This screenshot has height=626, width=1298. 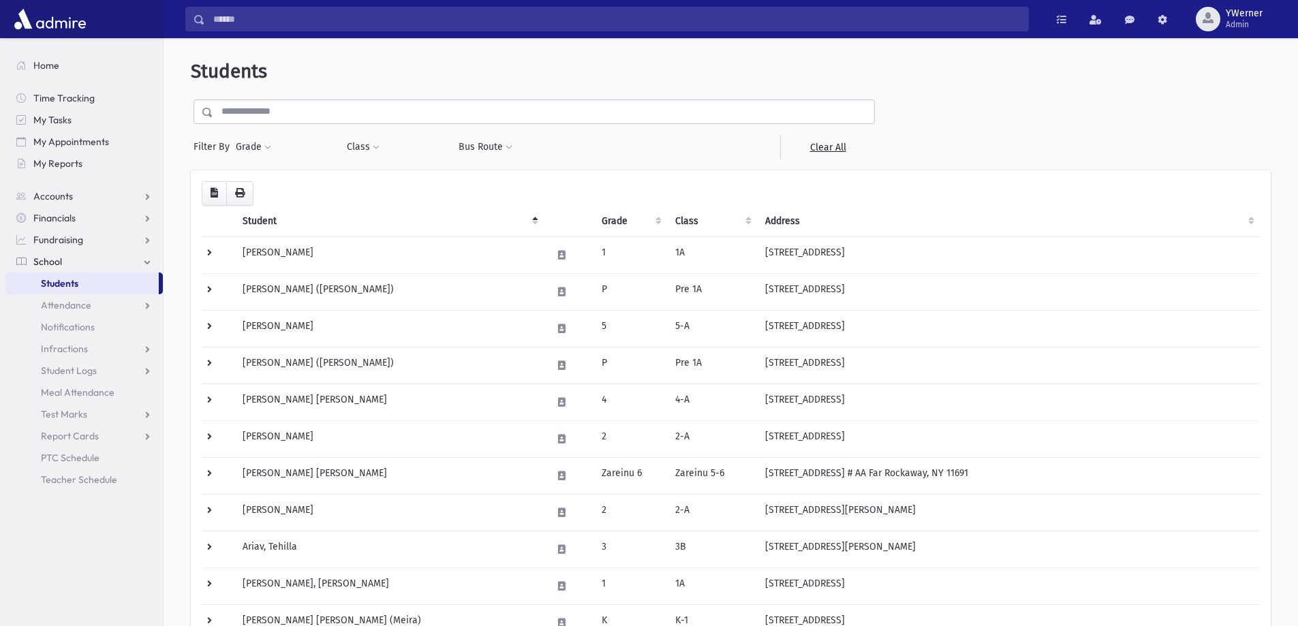 What do you see at coordinates (84, 436) in the screenshot?
I see `a: Report Cards` at bounding box center [84, 436].